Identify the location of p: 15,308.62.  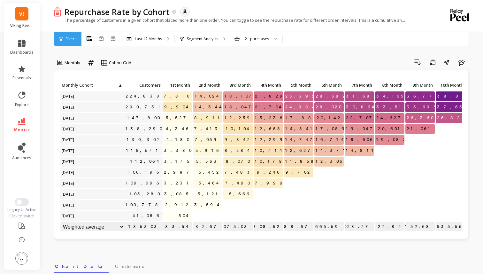
(269, 227).